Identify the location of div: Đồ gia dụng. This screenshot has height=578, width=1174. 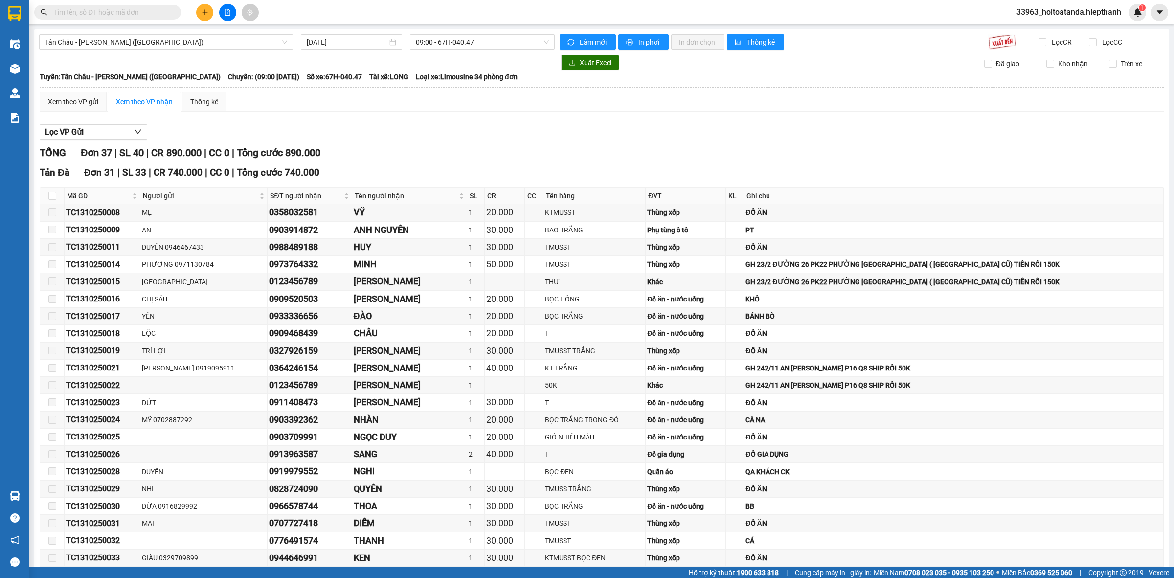
(686, 454).